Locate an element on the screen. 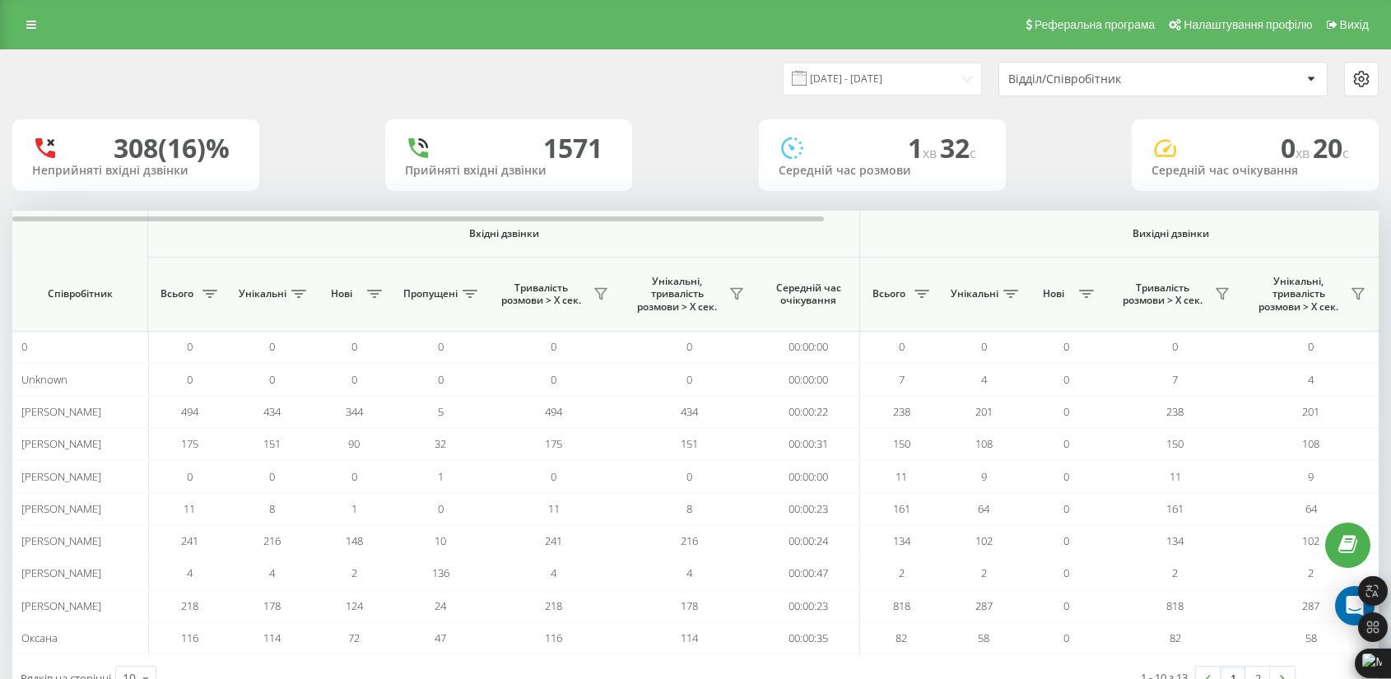 The width and height of the screenshot is (1391, 679). div: Середній час розмови is located at coordinates (882, 170).